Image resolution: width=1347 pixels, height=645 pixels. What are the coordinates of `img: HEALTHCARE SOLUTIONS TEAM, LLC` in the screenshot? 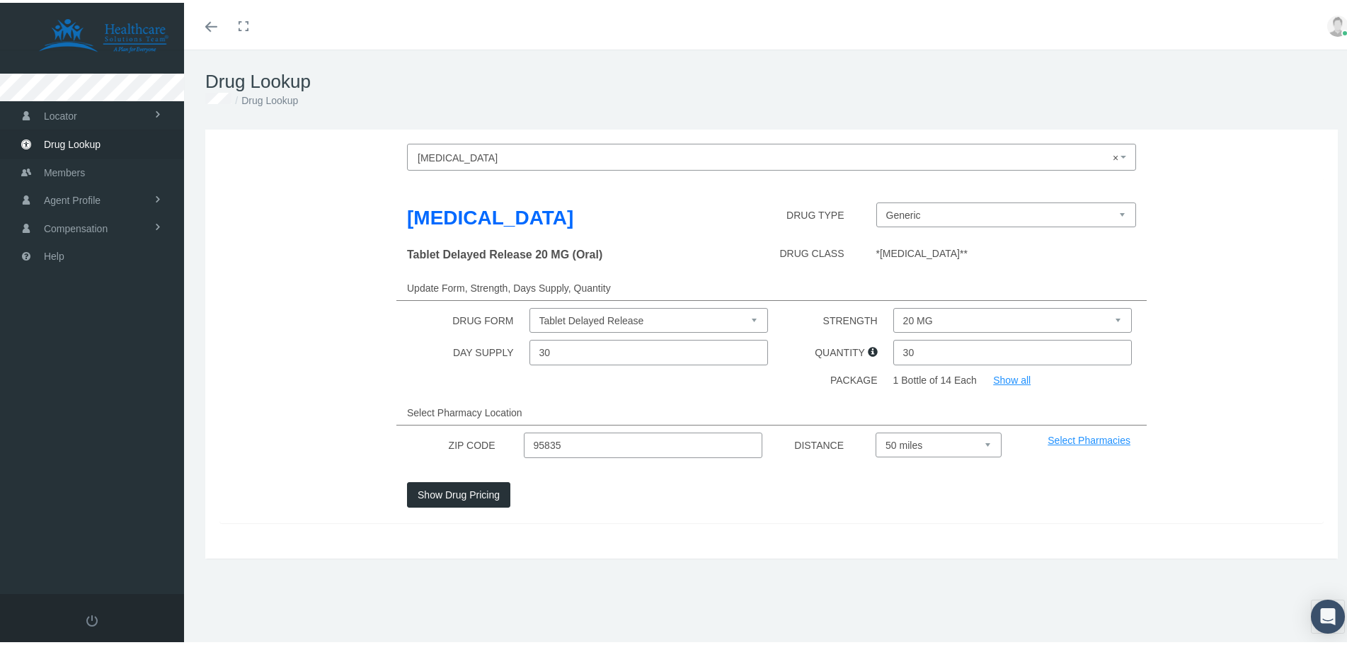 It's located at (103, 33).